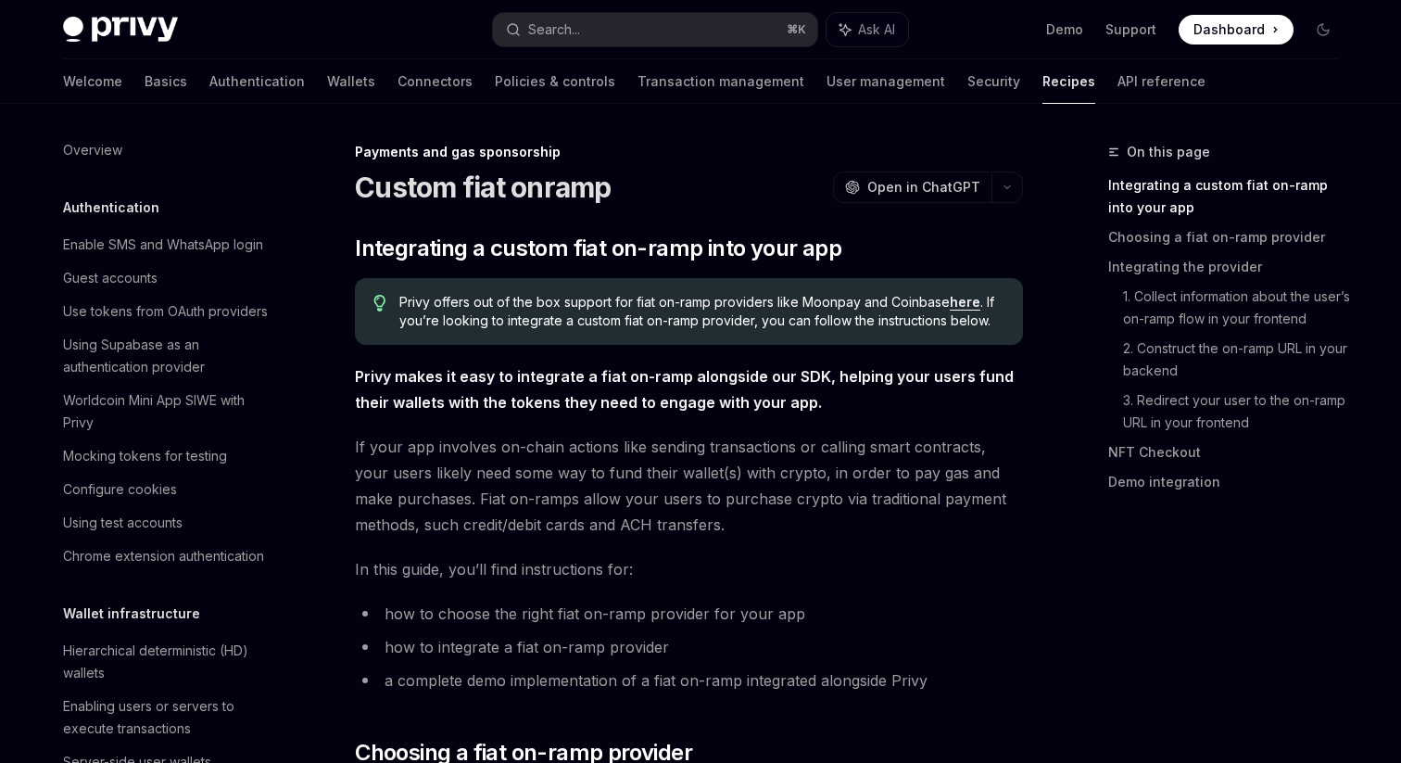  Describe the element at coordinates (796, 30) in the screenshot. I see `span: ⌘ K` at that location.